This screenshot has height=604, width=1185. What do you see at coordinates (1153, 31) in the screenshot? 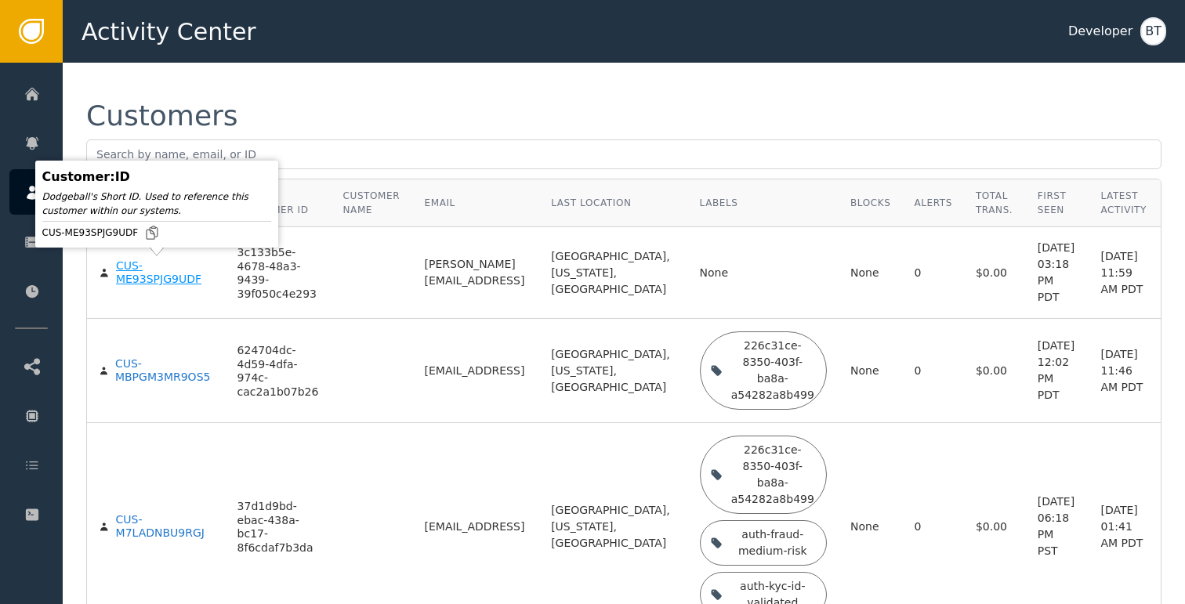
I see `button: BT` at bounding box center [1153, 31].